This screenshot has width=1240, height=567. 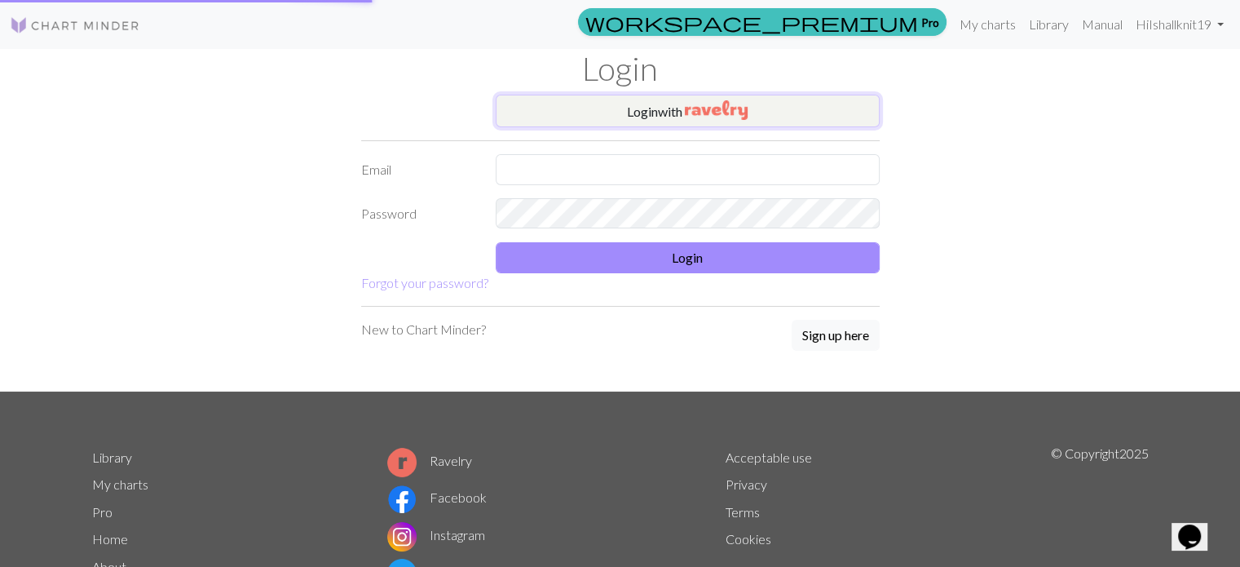 I want to click on img: Ravelry logo, so click(x=402, y=462).